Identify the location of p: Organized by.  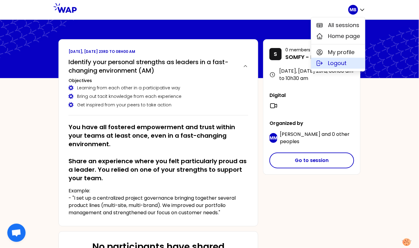
(312, 124).